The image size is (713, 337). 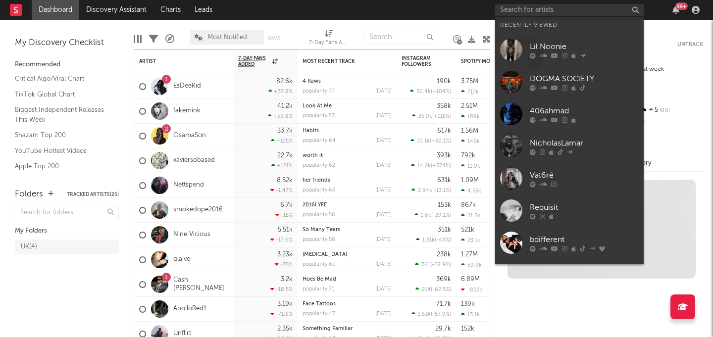 What do you see at coordinates (282, 141) in the screenshot?
I see `div: +125 %` at bounding box center [282, 141].